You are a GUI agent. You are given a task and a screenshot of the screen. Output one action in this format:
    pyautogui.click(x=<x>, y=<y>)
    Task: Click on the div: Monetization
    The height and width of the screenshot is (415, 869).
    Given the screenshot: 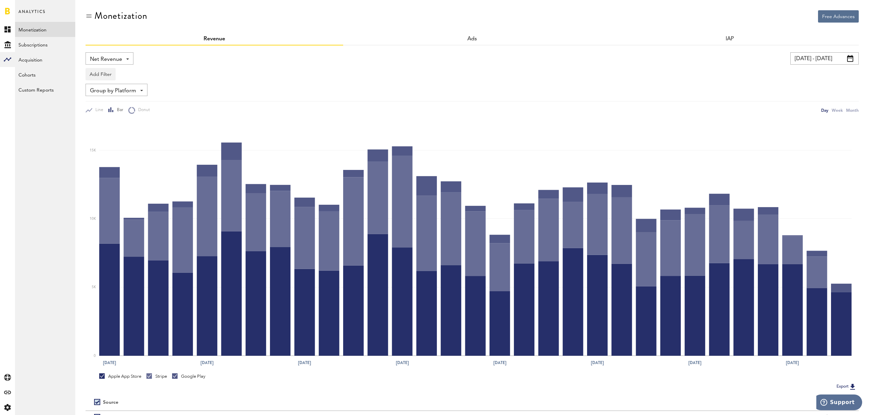 What is the action you would take?
    pyautogui.click(x=121, y=16)
    